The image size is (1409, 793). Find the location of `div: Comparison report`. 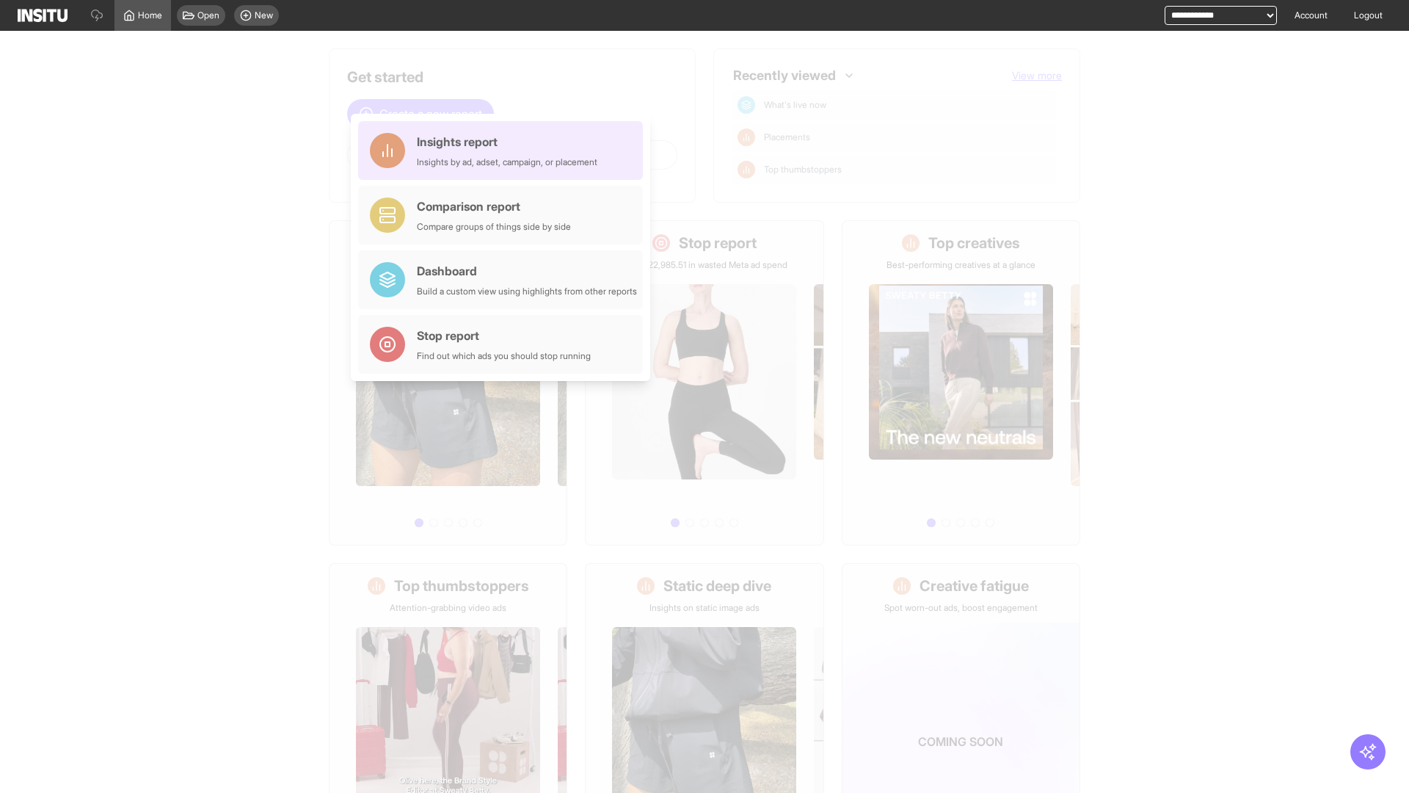

div: Comparison report is located at coordinates (494, 206).